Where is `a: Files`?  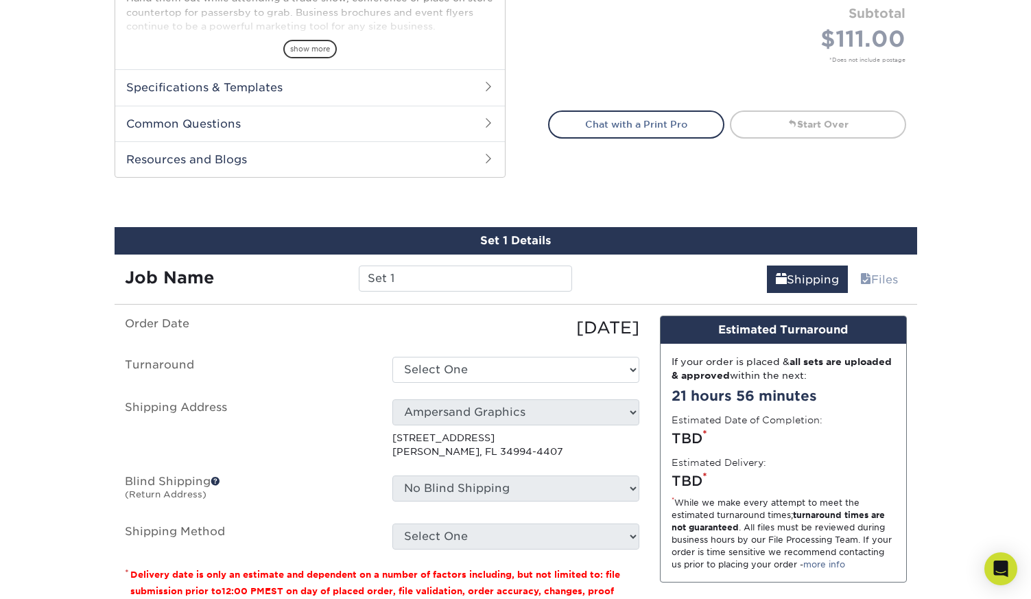
a: Files is located at coordinates (879, 279).